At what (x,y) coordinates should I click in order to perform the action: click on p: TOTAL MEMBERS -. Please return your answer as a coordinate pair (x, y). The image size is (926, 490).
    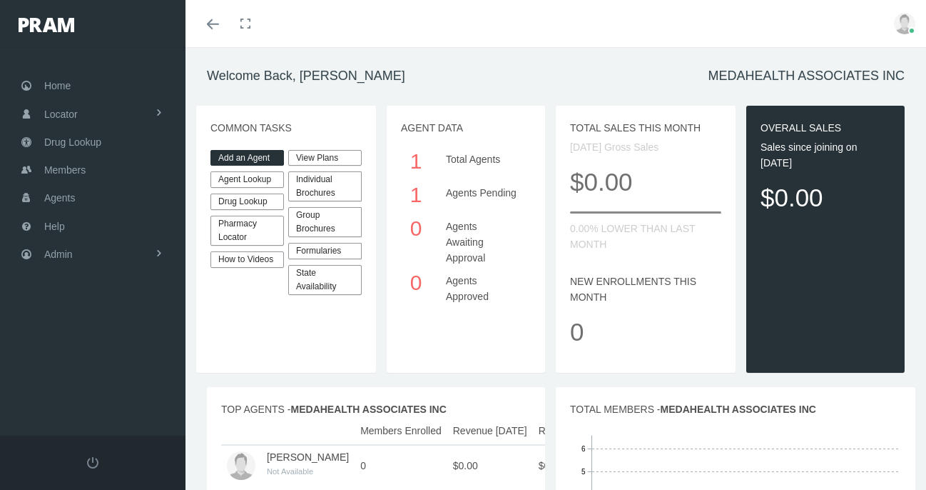
    Looking at the image, I should click on (736, 409).